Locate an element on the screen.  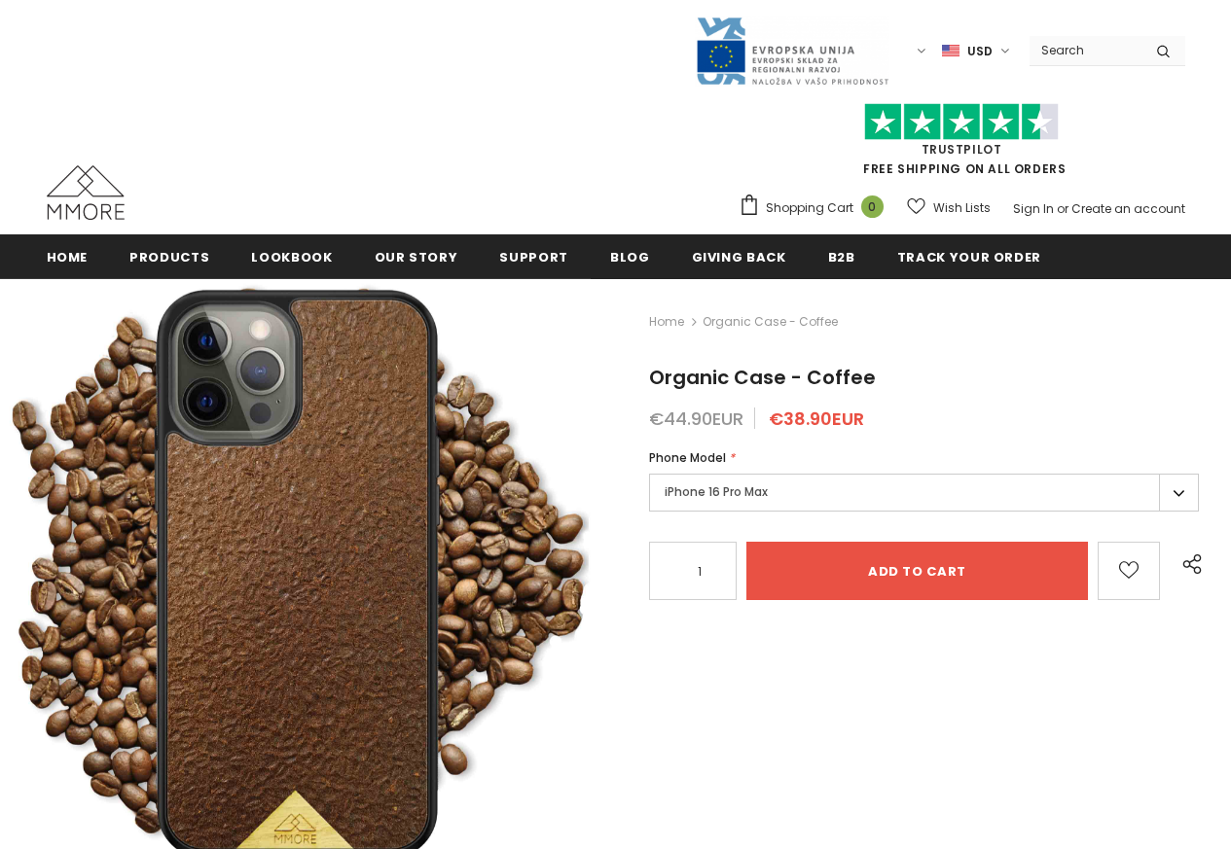
span: Blog is located at coordinates (629, 257).